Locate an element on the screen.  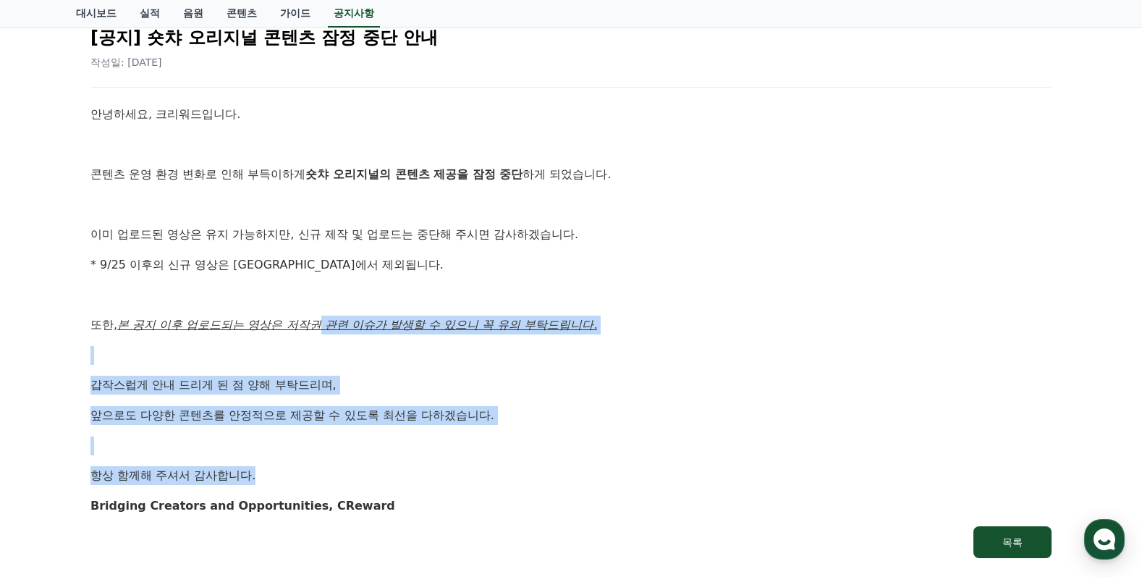
h2: [공지] 숏챠 오리지널 콘텐츠 잠정 중단 안내 is located at coordinates (571, 38).